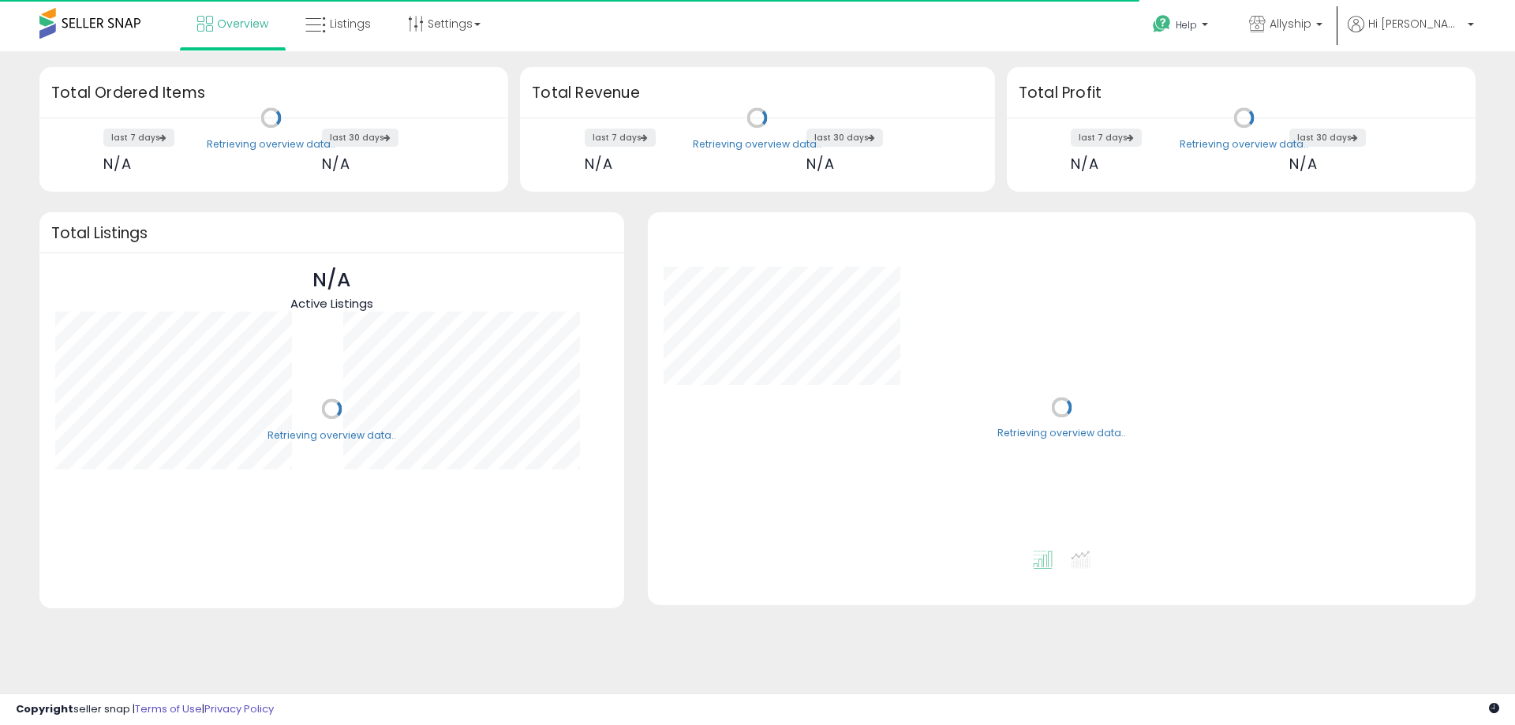 The image size is (1515, 725). What do you see at coordinates (242, 24) in the screenshot?
I see `span: Overview` at bounding box center [242, 24].